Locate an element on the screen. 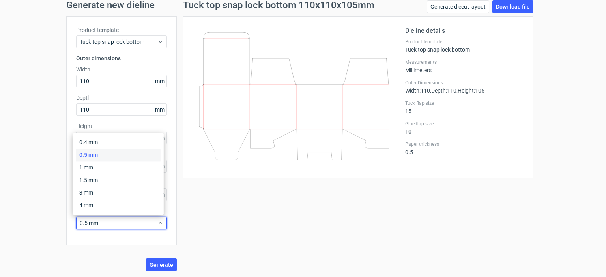 Image resolution: width=606 pixels, height=277 pixels. label: Glue flap size is located at coordinates (464, 124).